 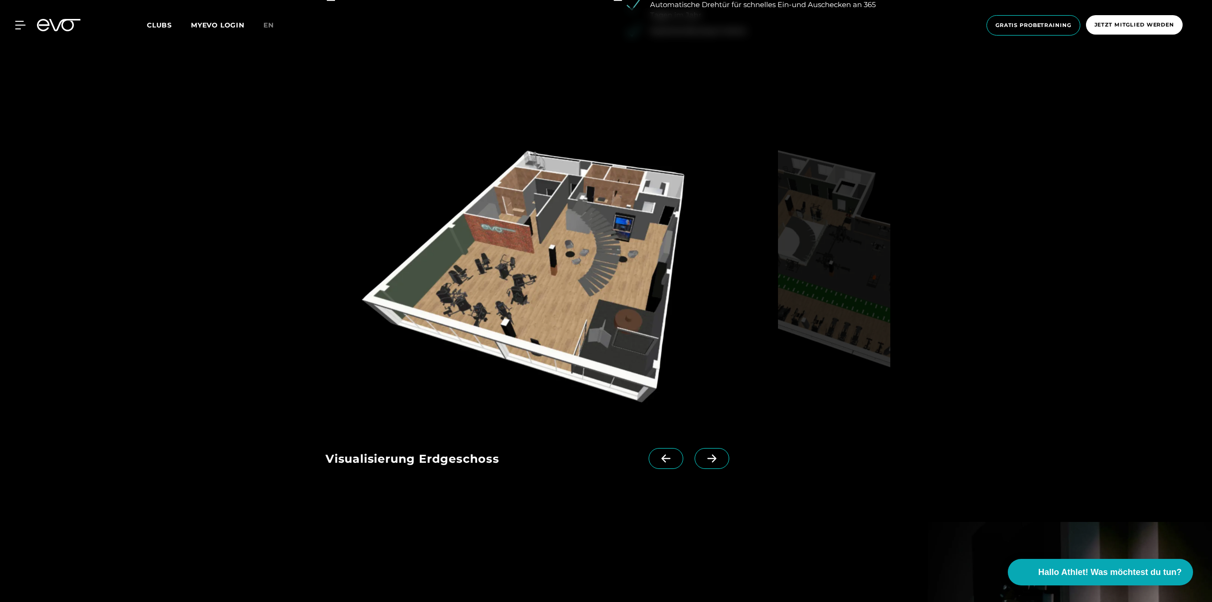 What do you see at coordinates (269, 25) in the screenshot?
I see `span: en` at bounding box center [269, 25].